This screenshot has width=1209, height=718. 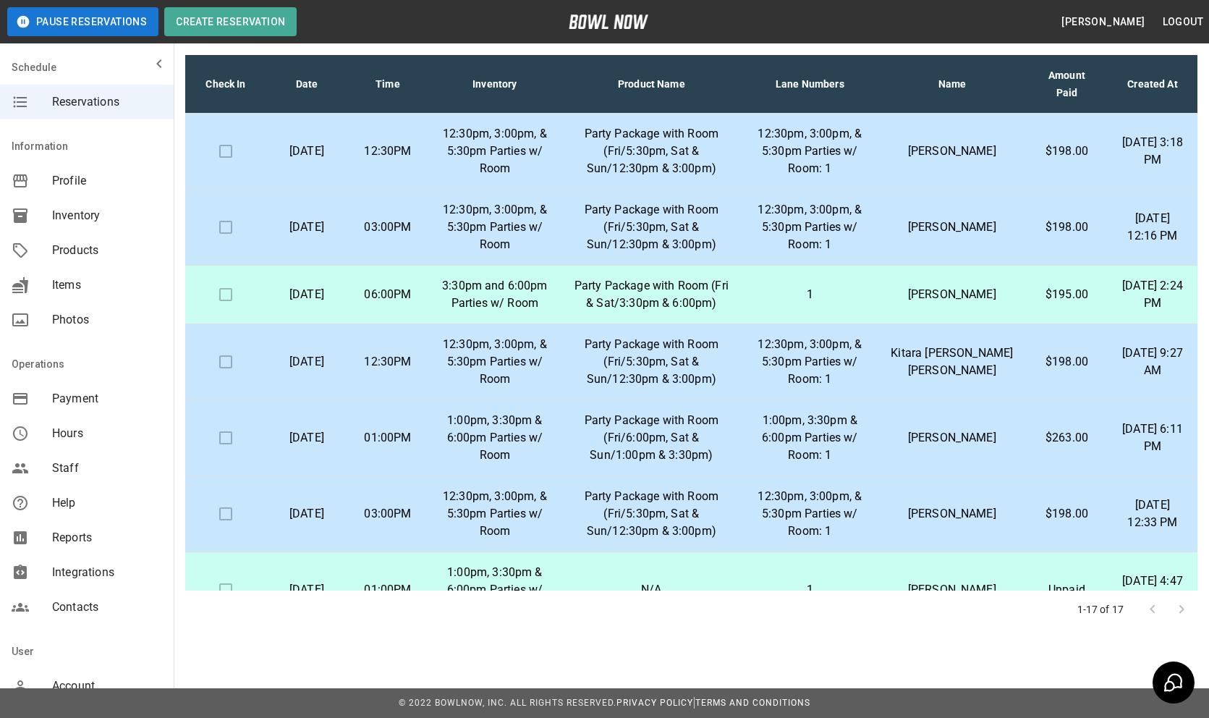 What do you see at coordinates (810, 438) in the screenshot?
I see `p: 1:00pm, 3:30pm & 6:00pm Parties w/ Room: 1` at bounding box center [810, 438].